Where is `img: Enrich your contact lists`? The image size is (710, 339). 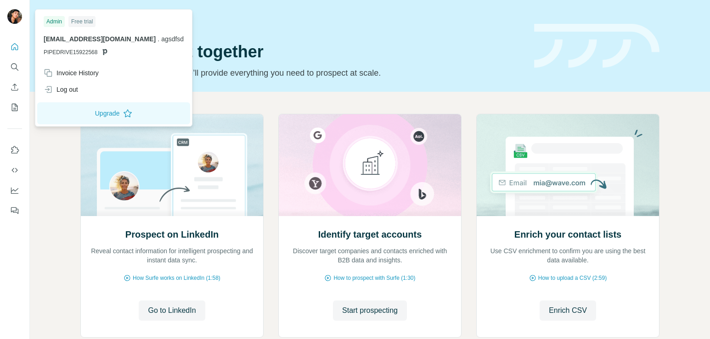 img: Enrich your contact lists is located at coordinates (567, 165).